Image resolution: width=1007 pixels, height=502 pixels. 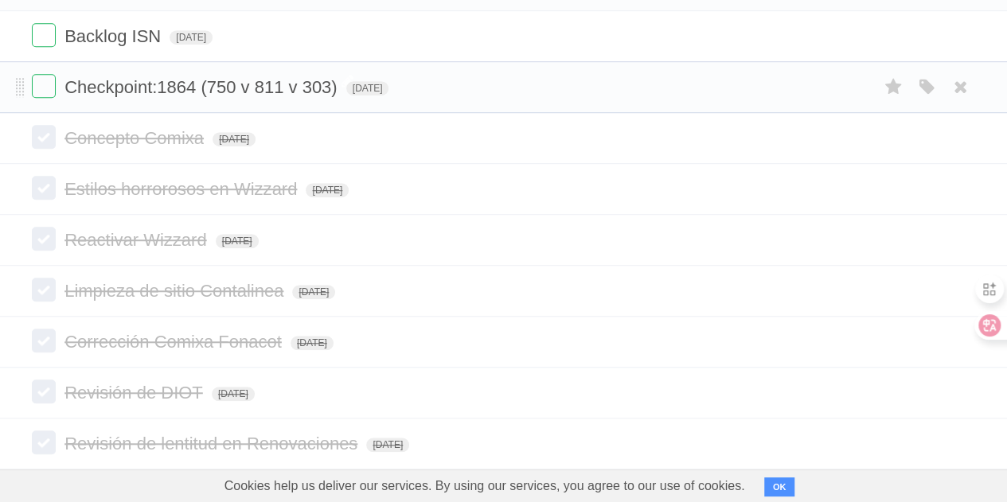 What do you see at coordinates (893, 87) in the screenshot?
I see `label: Star task` at bounding box center [893, 87].